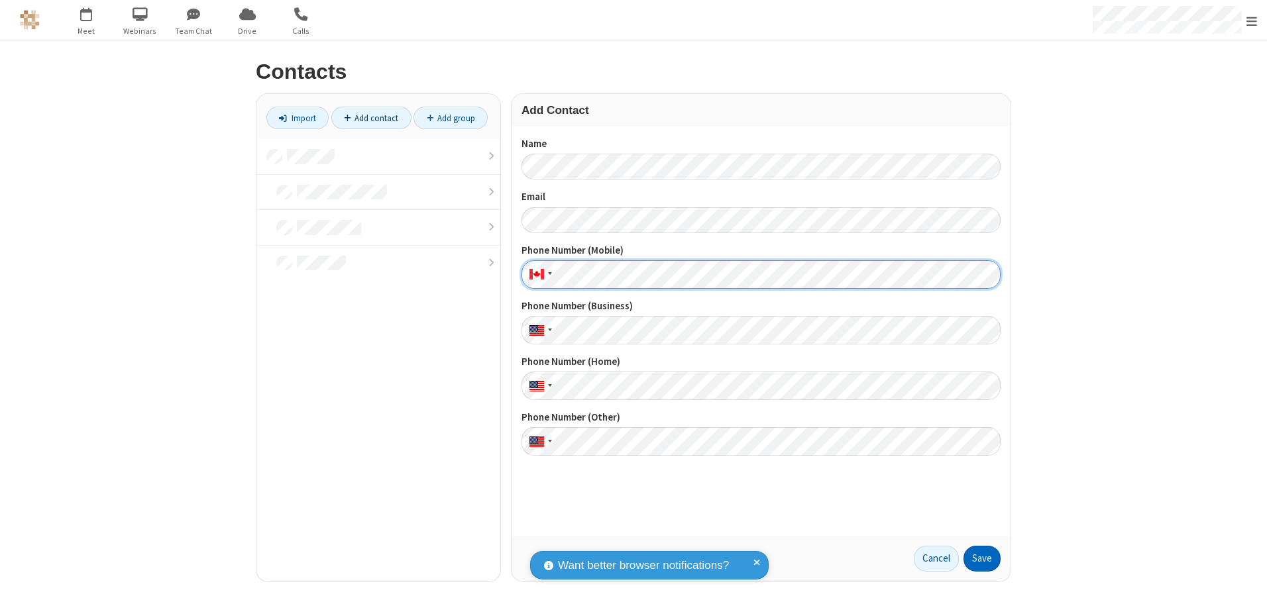 The image size is (1267, 602). Describe the element at coordinates (982, 559) in the screenshot. I see `button: Save` at that location.